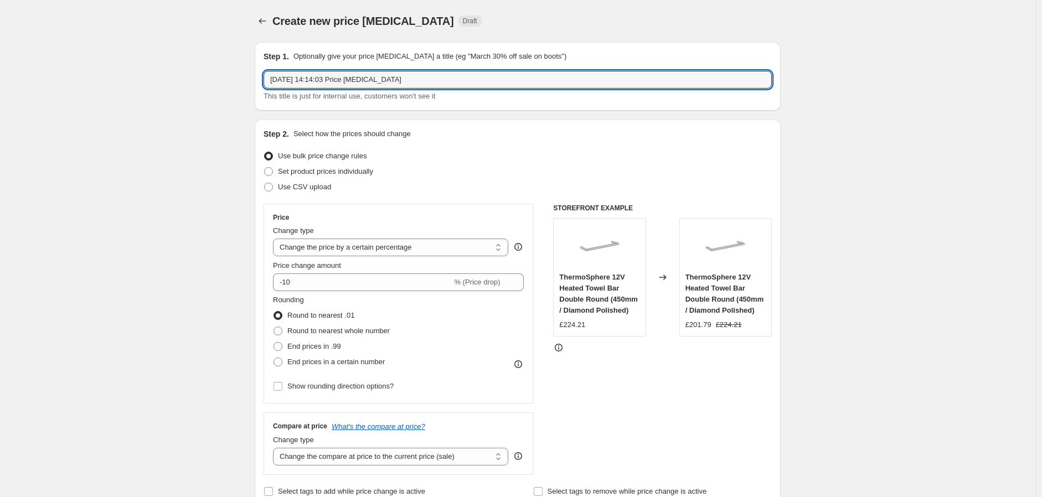 This screenshot has width=1042, height=497. What do you see at coordinates (477, 282) in the screenshot?
I see `span: % (Price drop)` at bounding box center [477, 282].